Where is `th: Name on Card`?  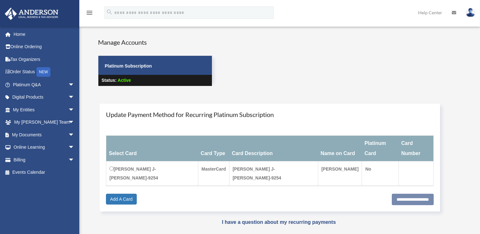
th: Name on Card is located at coordinates (340, 149).